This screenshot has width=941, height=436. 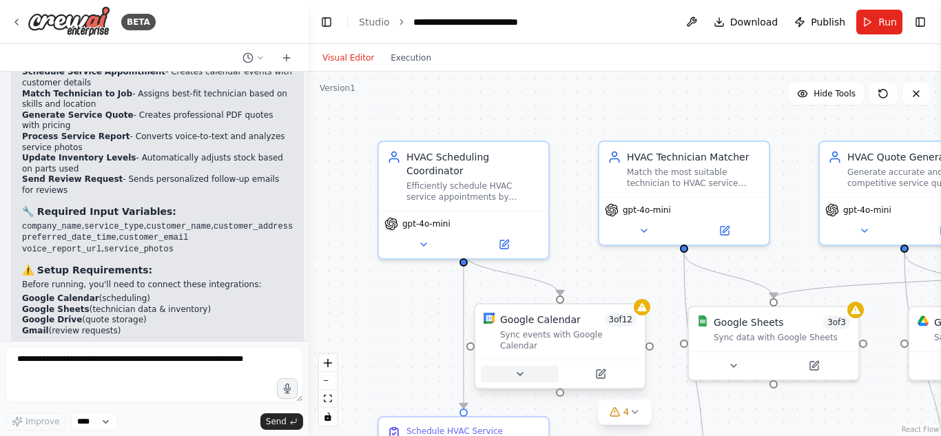 I want to click on div: Google SheetsGoogle Sheets3of3Sync data with Google Sheets, so click(x=773, y=343).